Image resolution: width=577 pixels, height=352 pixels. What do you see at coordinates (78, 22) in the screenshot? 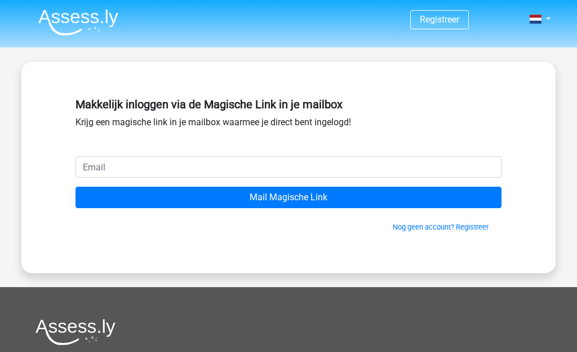
I see `img: Assessly` at bounding box center [78, 22].